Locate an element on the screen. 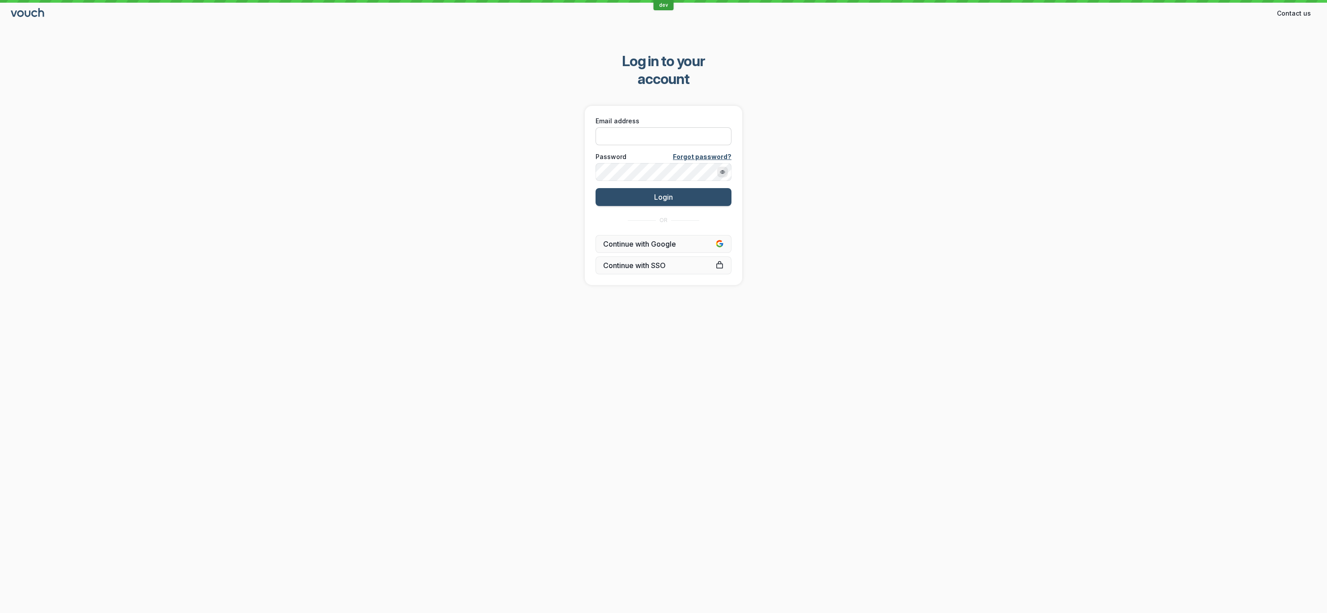 The height and width of the screenshot is (613, 1327). span: Password is located at coordinates (611, 157).